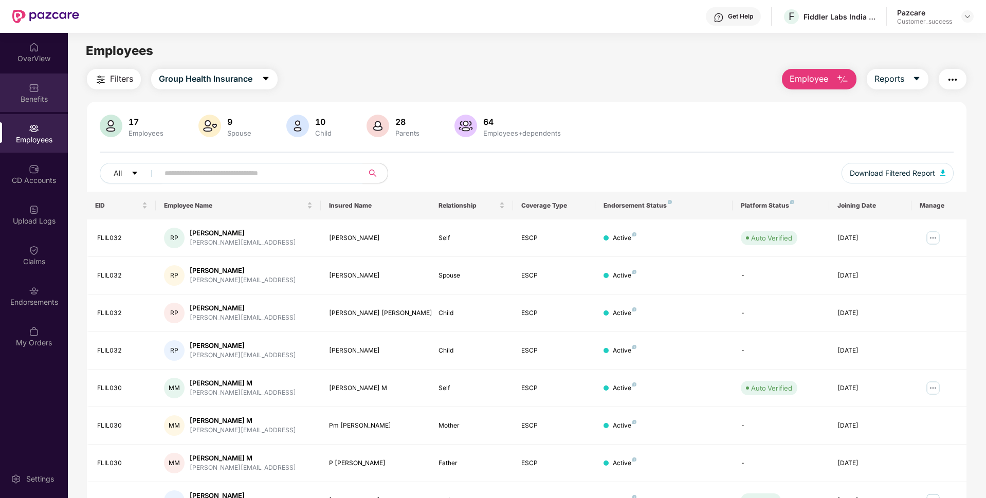 The width and height of the screenshot is (986, 498). Describe the element at coordinates (472, 206) in the screenshot. I see `th: Relationship` at that location.